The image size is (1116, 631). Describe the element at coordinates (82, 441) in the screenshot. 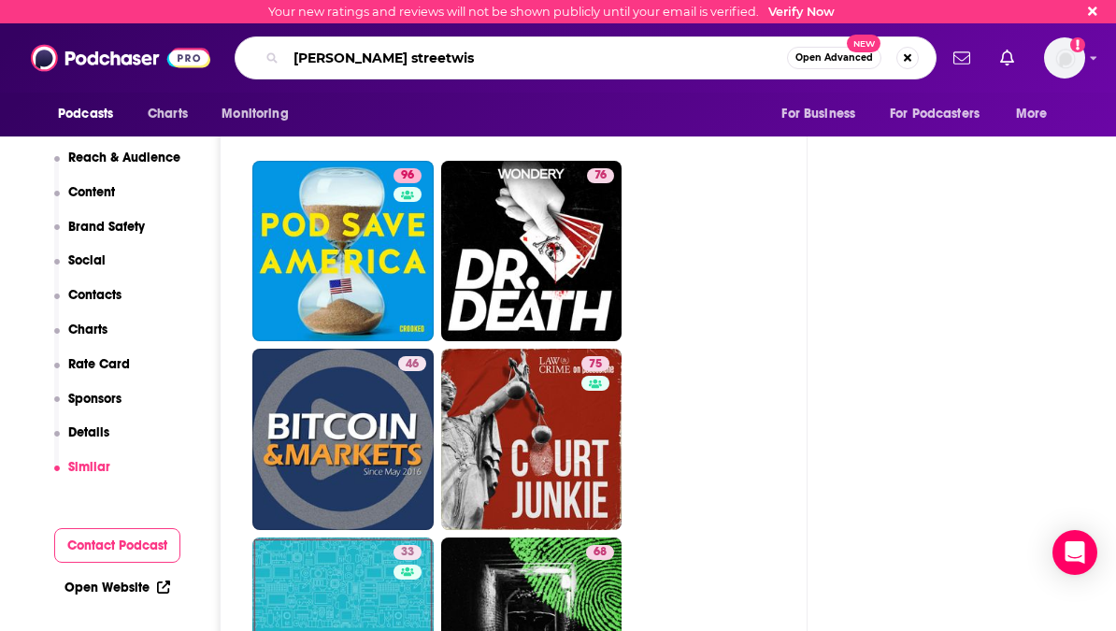

I see `button: Details` at that location.